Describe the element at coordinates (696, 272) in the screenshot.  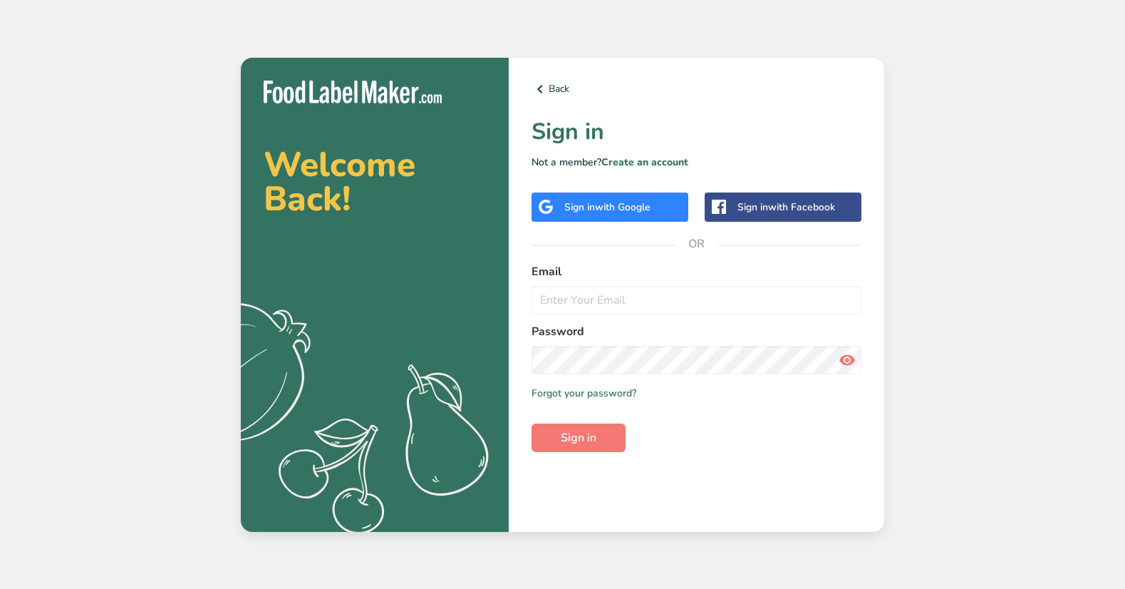
I see `label: Email` at that location.